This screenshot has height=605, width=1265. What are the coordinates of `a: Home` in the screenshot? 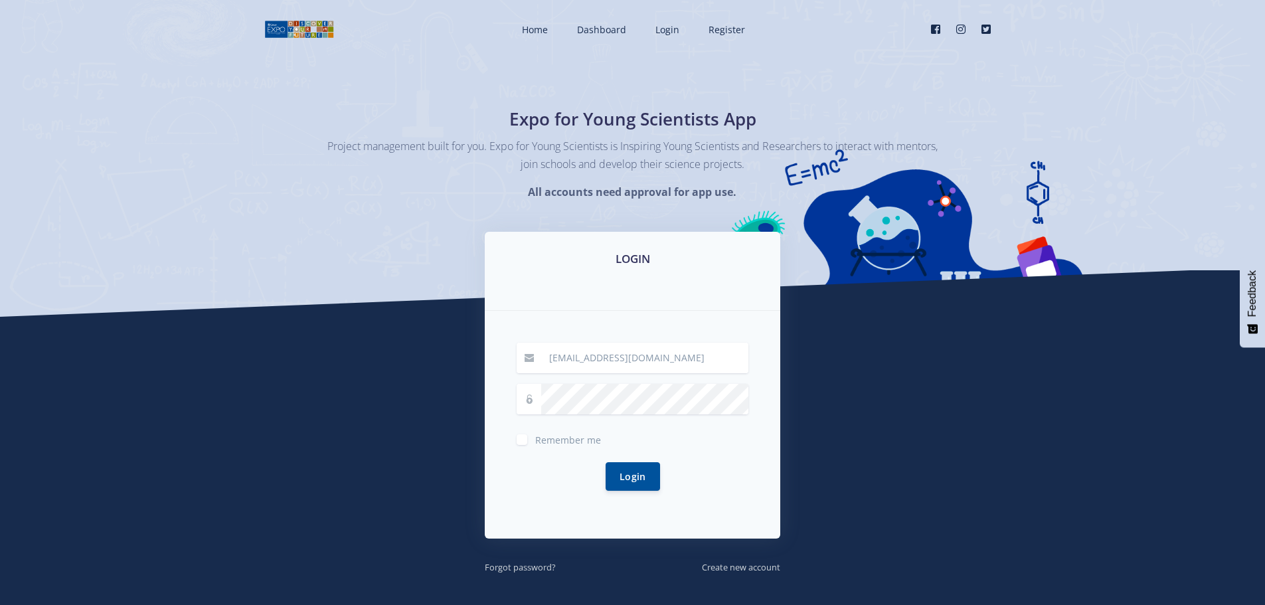 It's located at (533, 29).